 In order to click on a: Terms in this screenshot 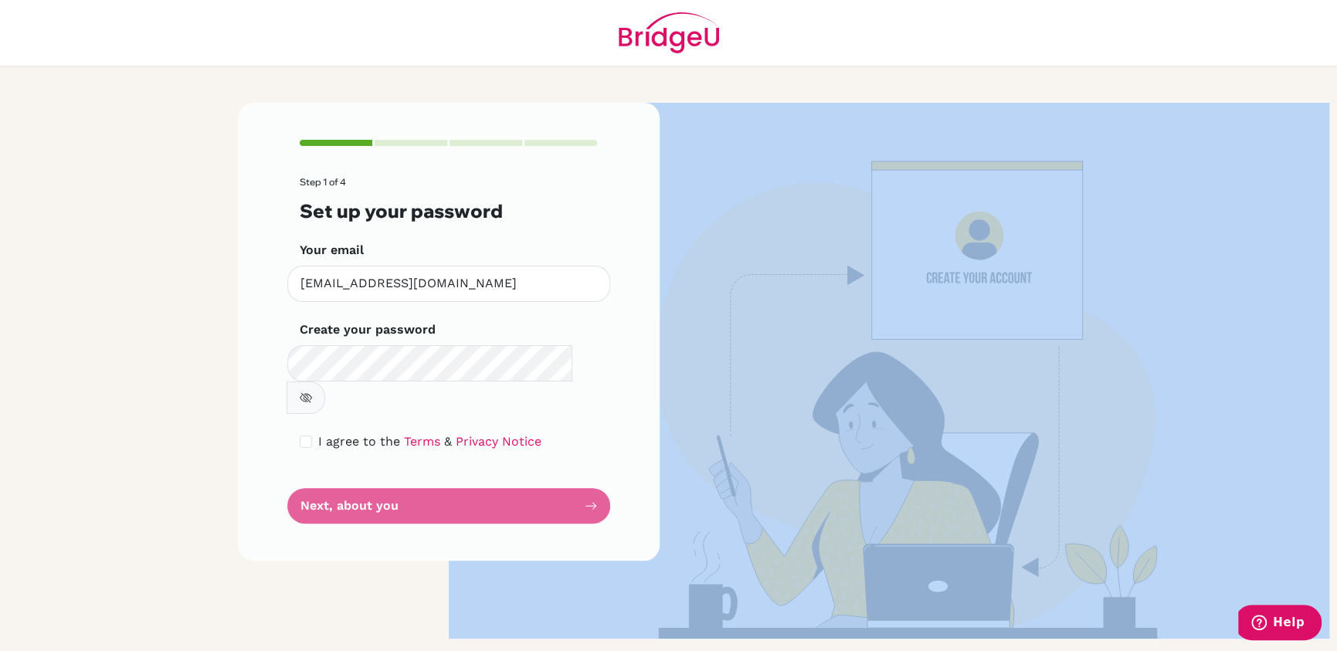, I will do `click(422, 441)`.